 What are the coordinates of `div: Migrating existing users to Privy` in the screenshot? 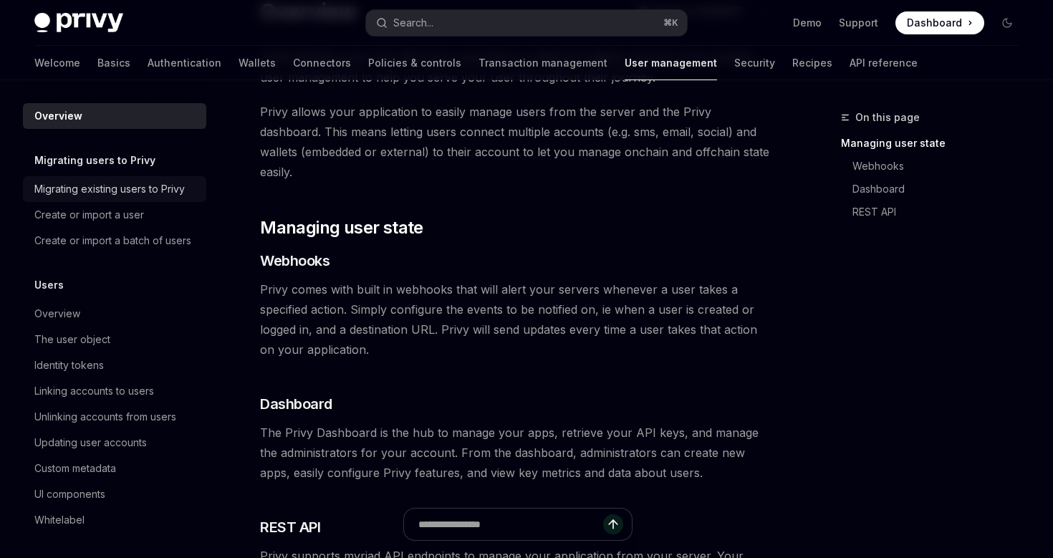 It's located at (110, 189).